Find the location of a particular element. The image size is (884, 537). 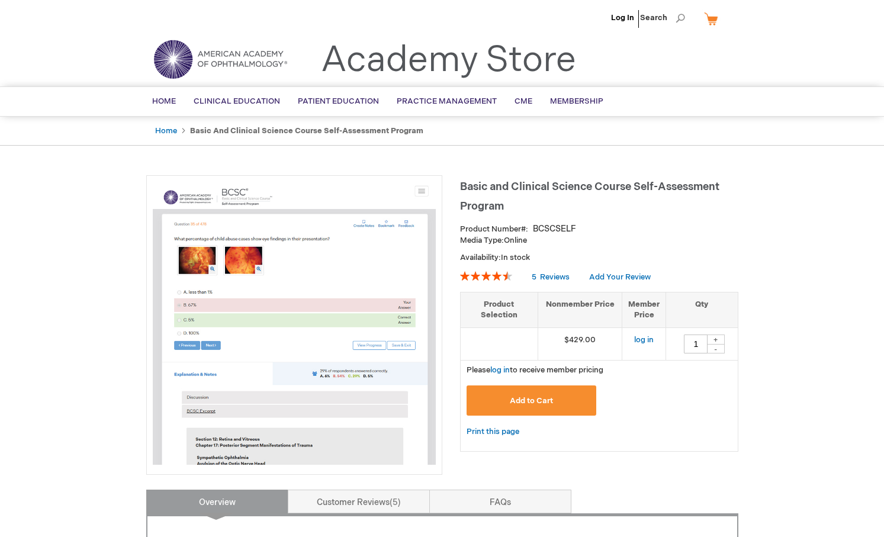

p: Availability: is located at coordinates (599, 257).